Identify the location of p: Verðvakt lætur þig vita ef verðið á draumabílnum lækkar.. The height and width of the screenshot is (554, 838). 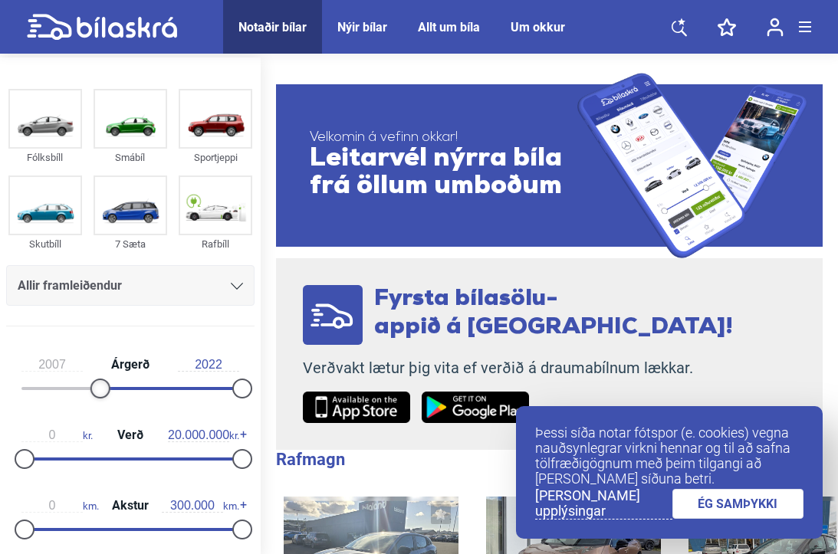
(518, 368).